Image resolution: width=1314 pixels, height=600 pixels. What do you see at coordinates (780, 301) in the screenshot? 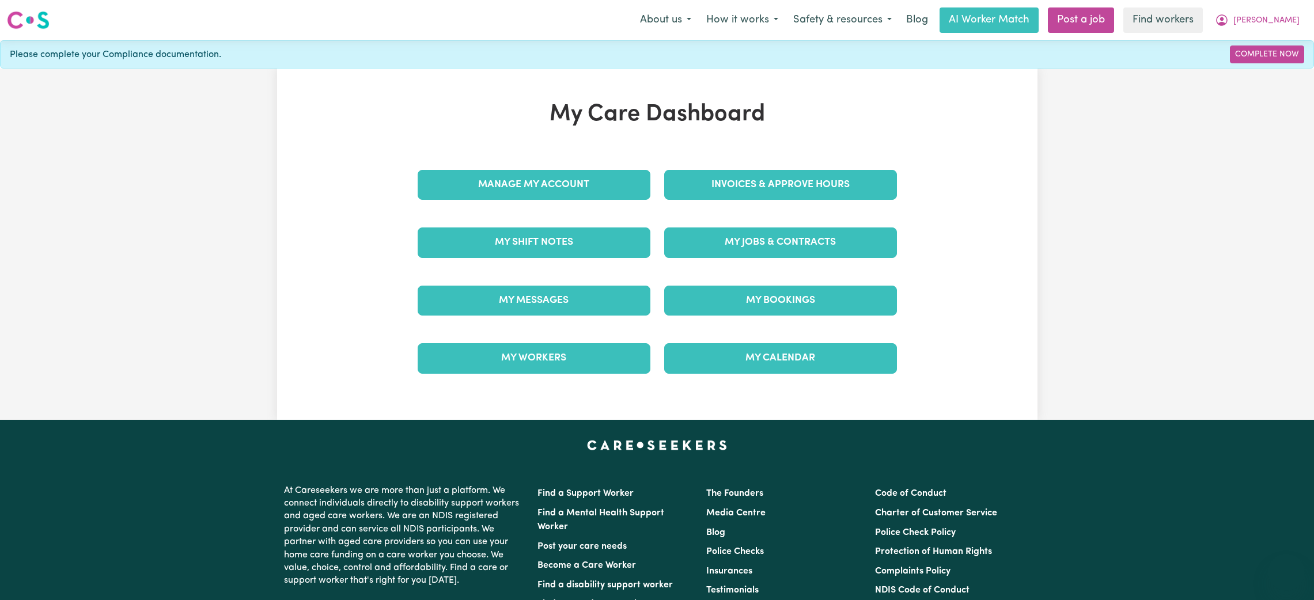
I see `a: My Bookings` at bounding box center [780, 301].